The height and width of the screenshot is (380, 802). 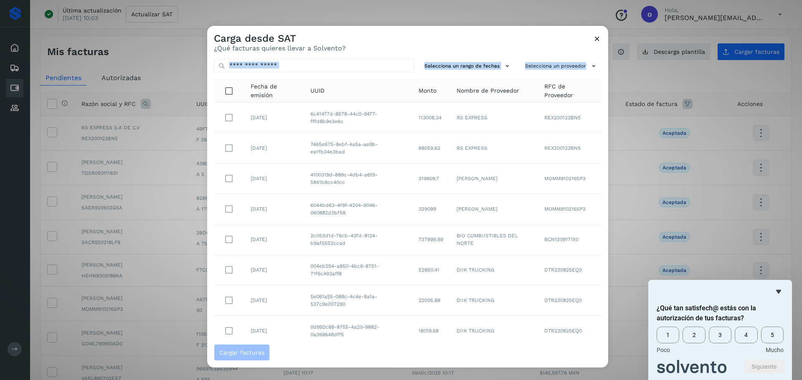 What do you see at coordinates (720, 335) in the screenshot?
I see `span: 3` at bounding box center [720, 335].